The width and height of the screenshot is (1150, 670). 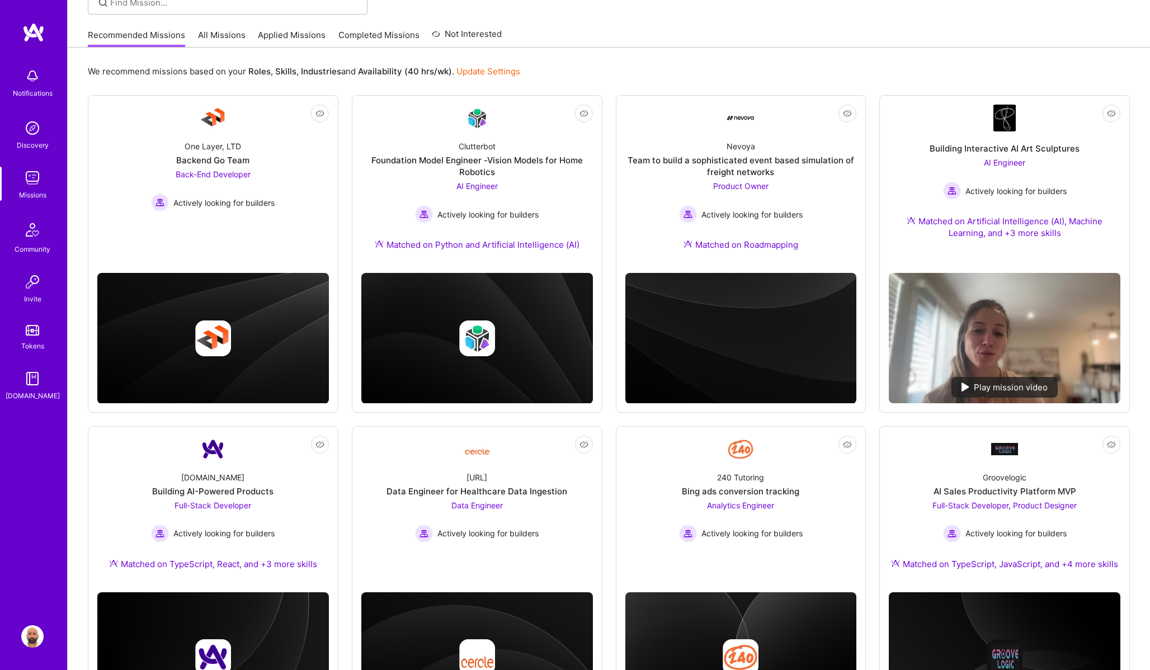 I want to click on div: Matched on TypeScript, JavaScript, and +4 more skills, so click(x=1005, y=564).